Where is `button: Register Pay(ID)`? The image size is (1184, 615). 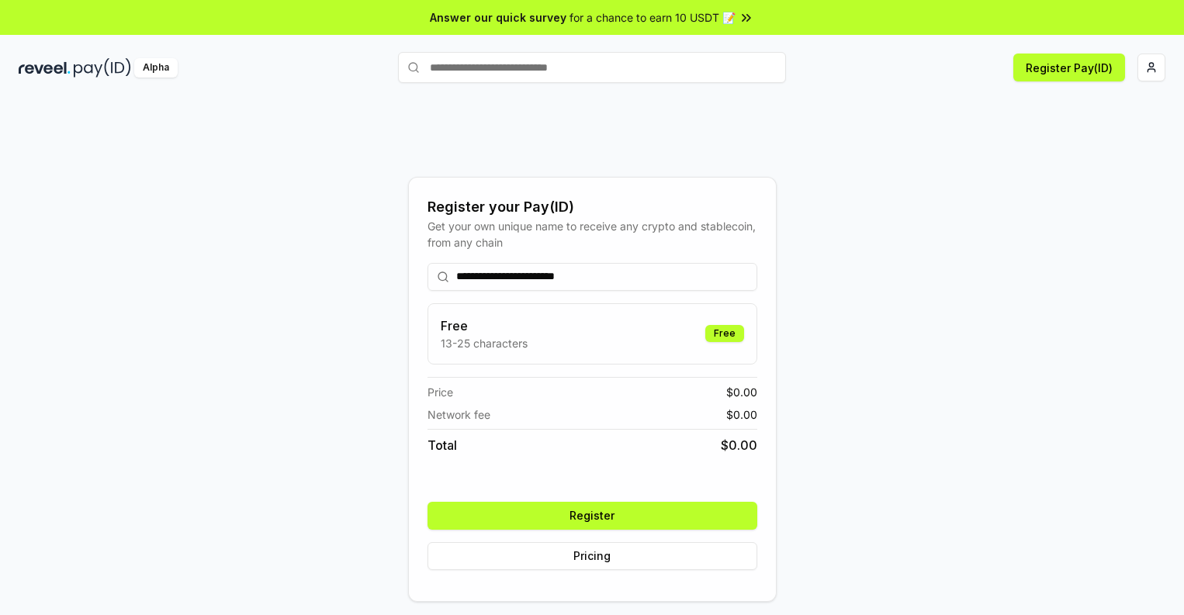 button: Register Pay(ID) is located at coordinates (1069, 67).